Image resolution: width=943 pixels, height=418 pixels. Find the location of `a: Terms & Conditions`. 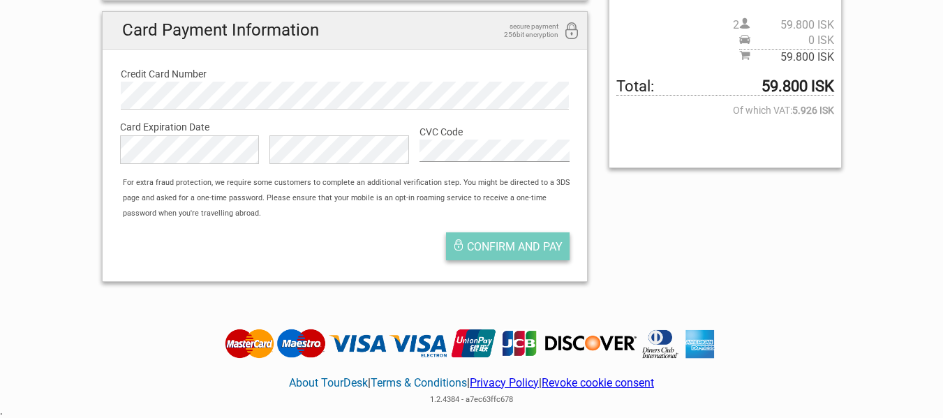

a: Terms & Conditions is located at coordinates (419, 383).